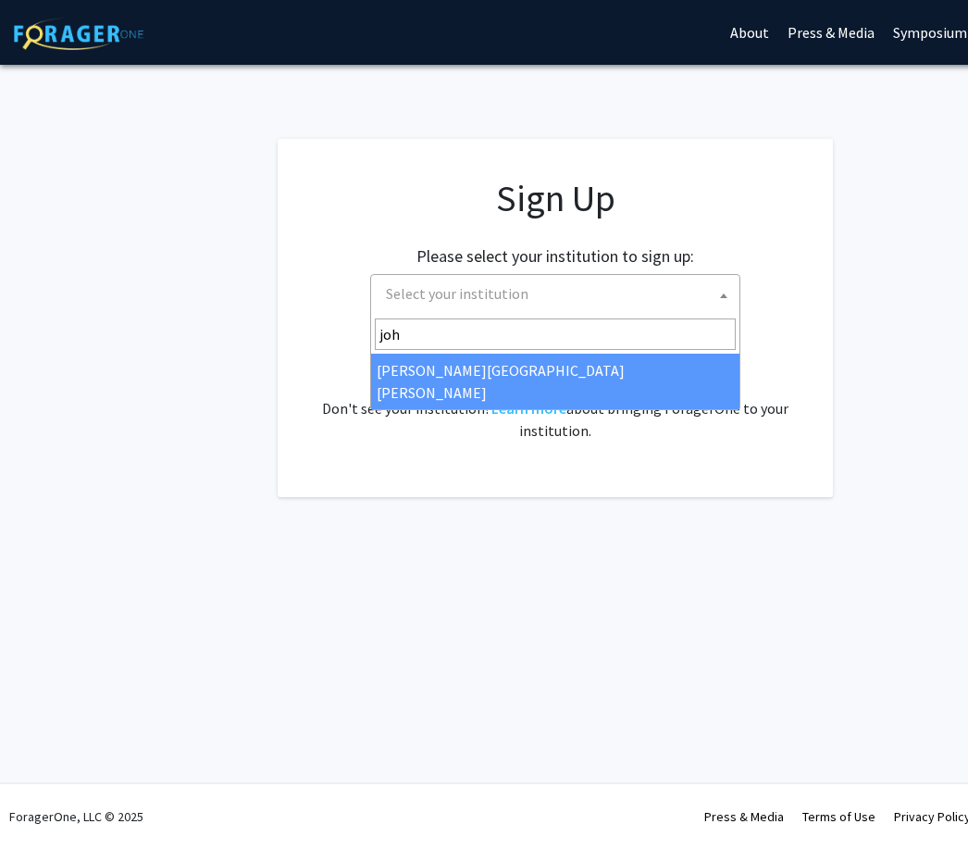  I want to click on h1: Sign Up, so click(555, 198).